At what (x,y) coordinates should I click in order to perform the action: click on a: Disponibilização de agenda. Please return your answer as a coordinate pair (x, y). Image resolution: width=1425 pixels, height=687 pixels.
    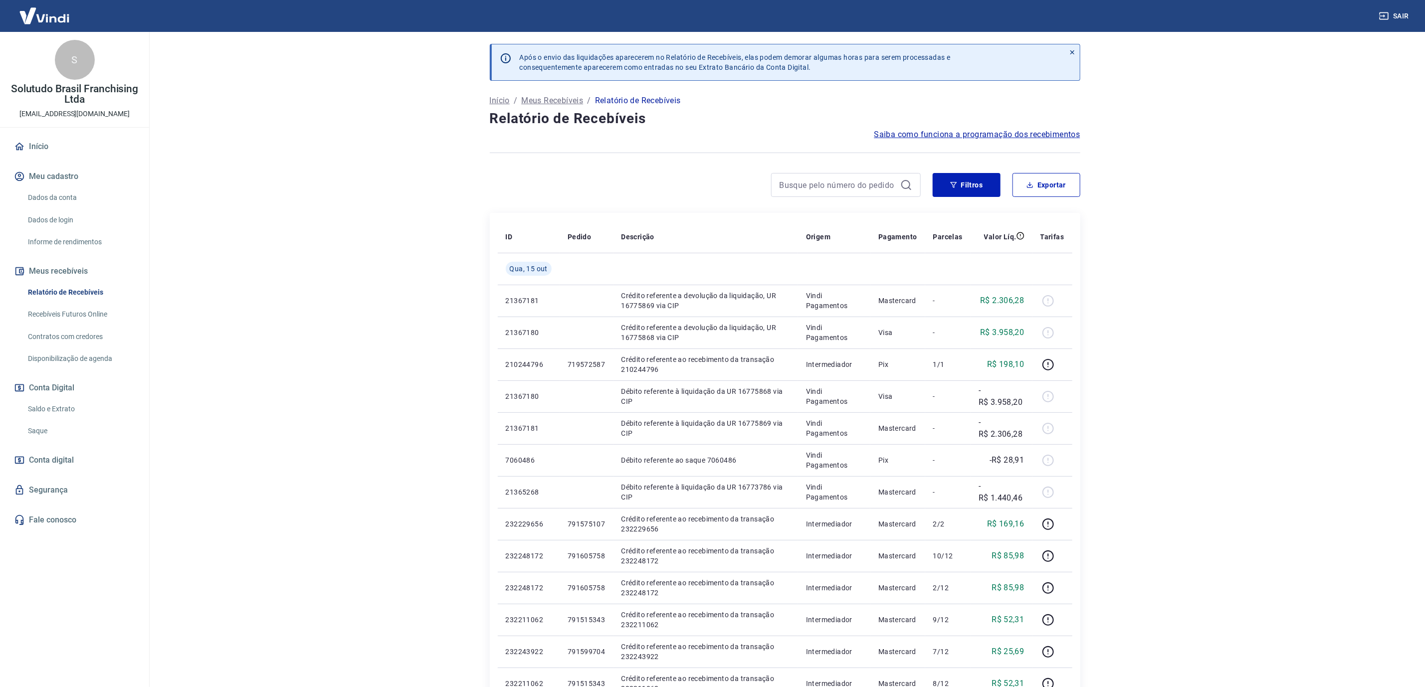
    Looking at the image, I should click on (80, 359).